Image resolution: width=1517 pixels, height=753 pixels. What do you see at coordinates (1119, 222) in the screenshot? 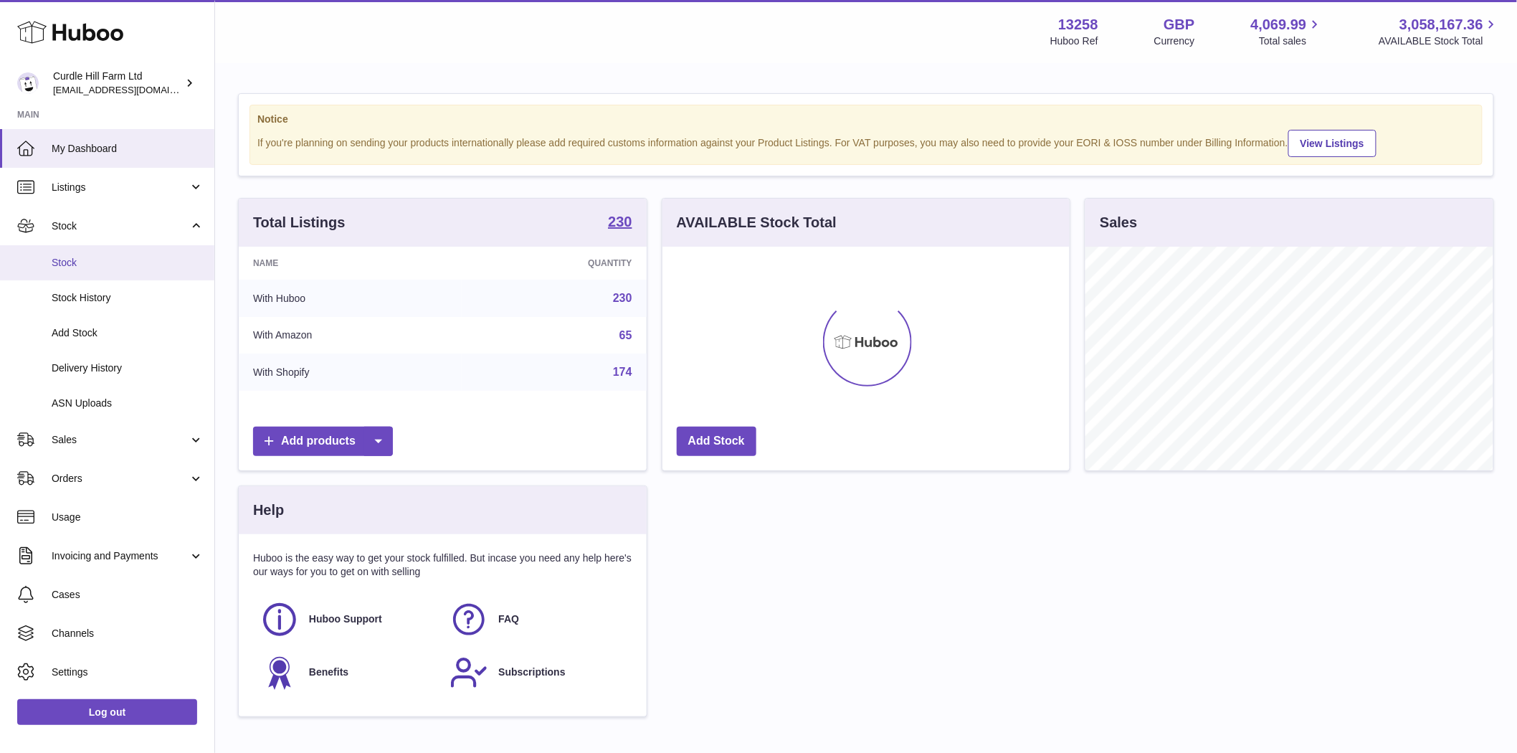
I see `h3: Sales` at bounding box center [1119, 222].